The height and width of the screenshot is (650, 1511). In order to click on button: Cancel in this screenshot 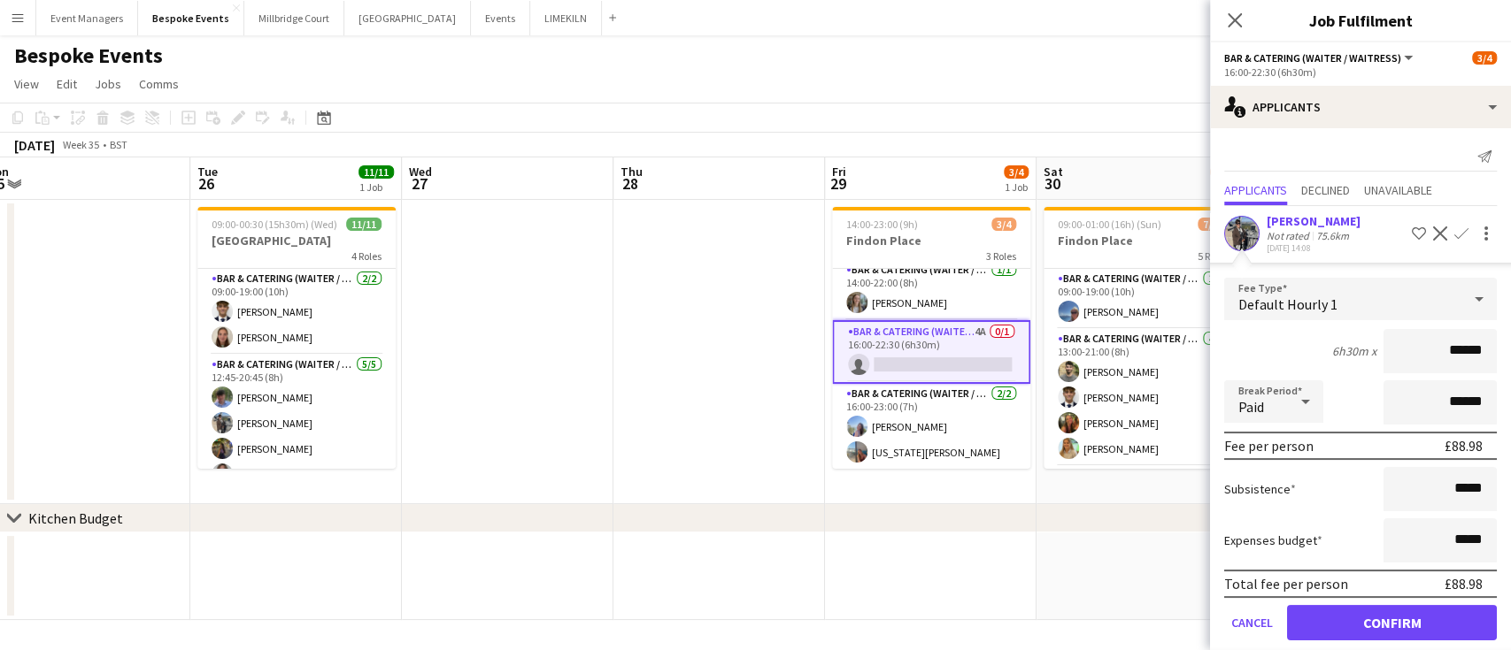, I will do `click(1251, 623)`.